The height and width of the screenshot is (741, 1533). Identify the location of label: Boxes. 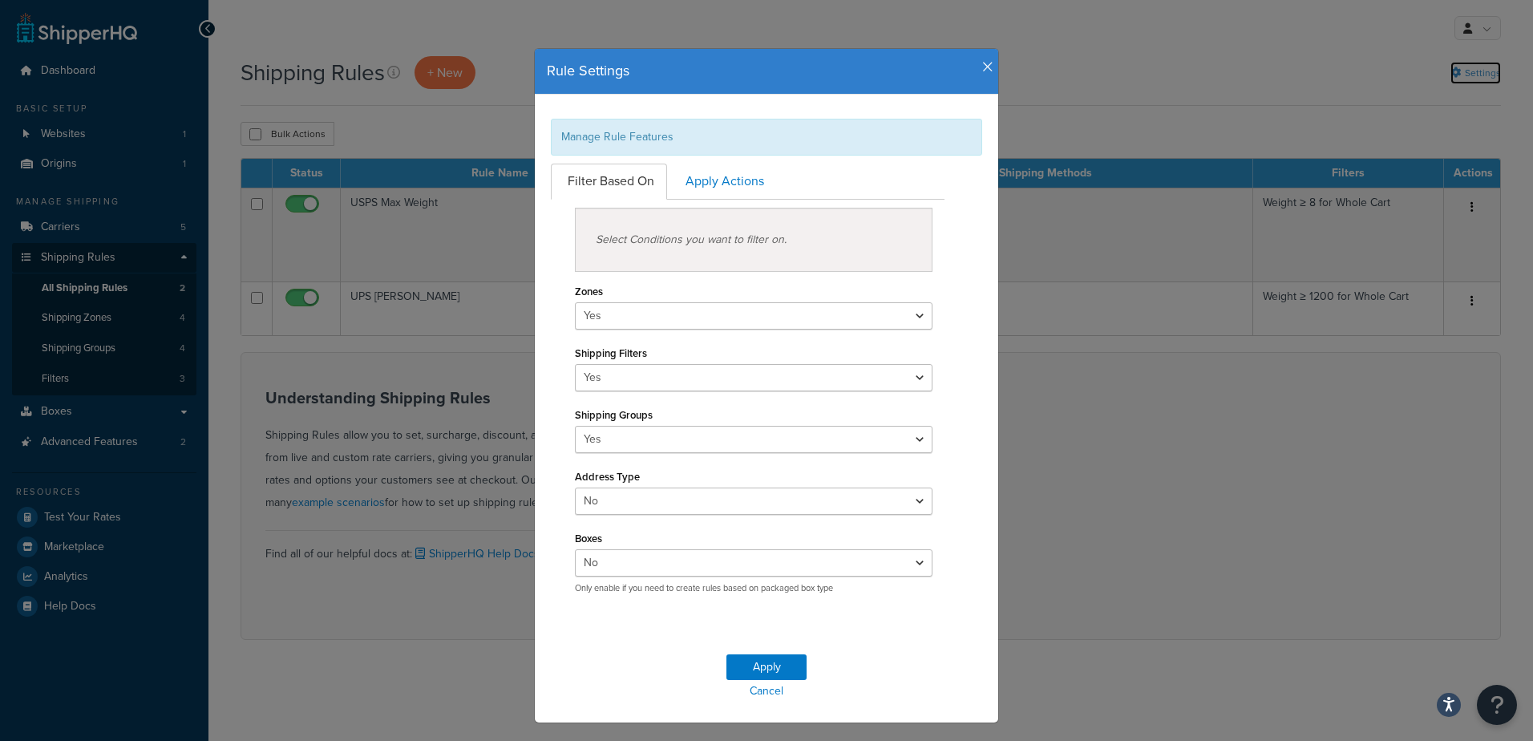
(588, 538).